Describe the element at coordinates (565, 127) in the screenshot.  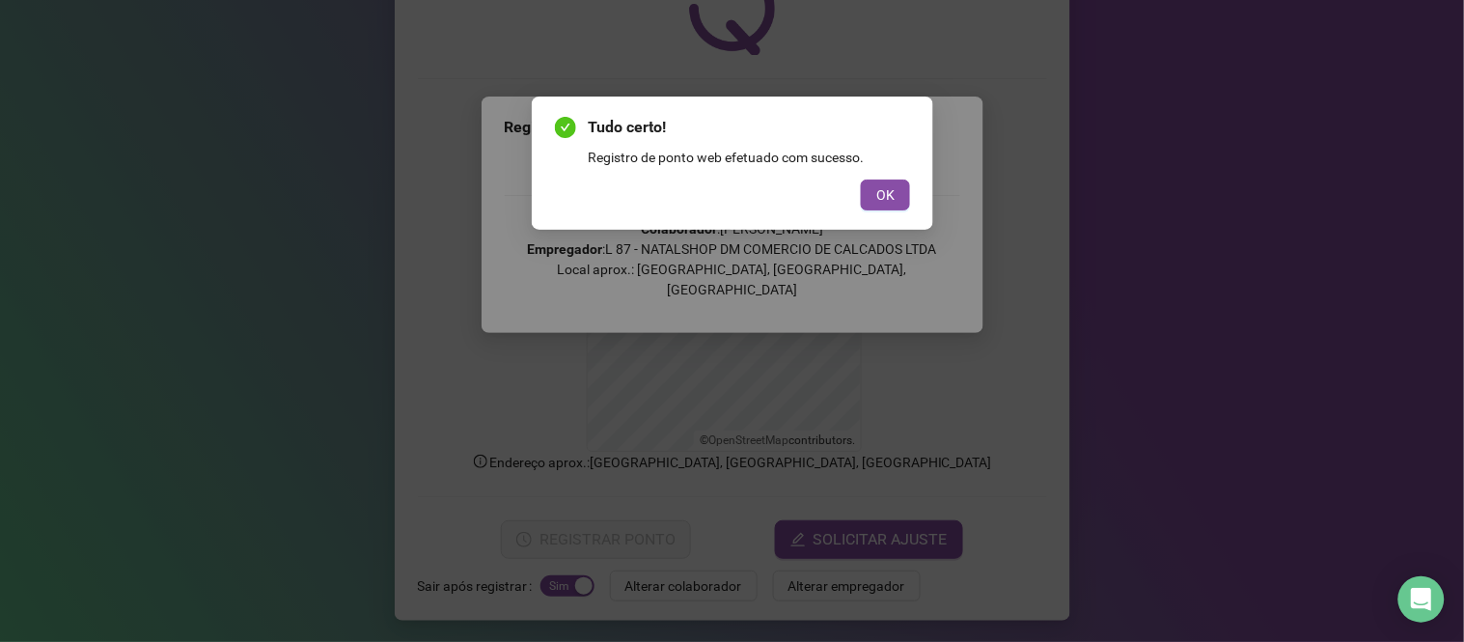
I see `span: check-circle` at that location.